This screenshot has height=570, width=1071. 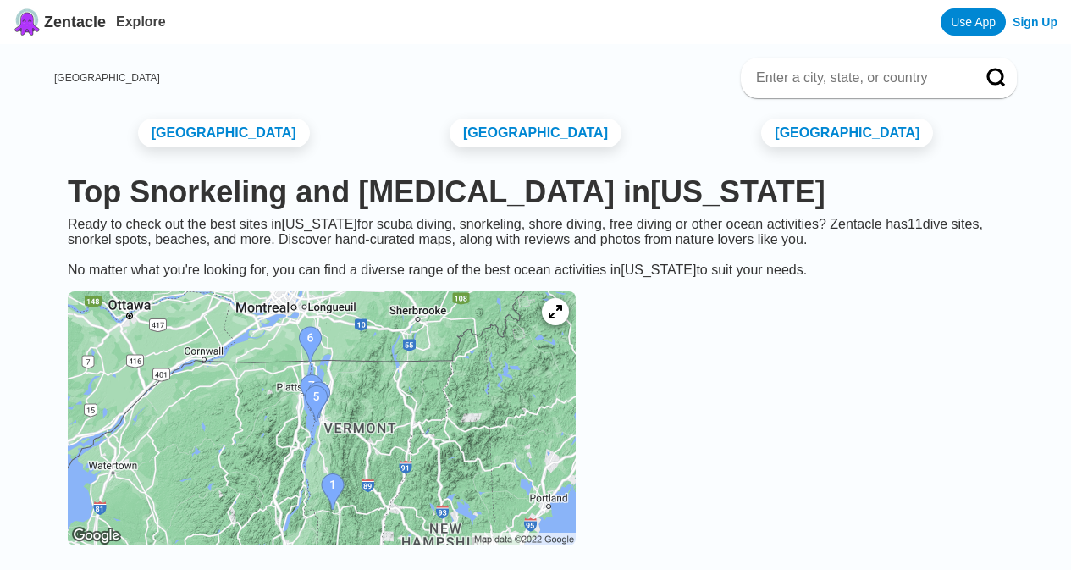 What do you see at coordinates (322, 418) in the screenshot?
I see `img: Vermont dive site map` at bounding box center [322, 418].